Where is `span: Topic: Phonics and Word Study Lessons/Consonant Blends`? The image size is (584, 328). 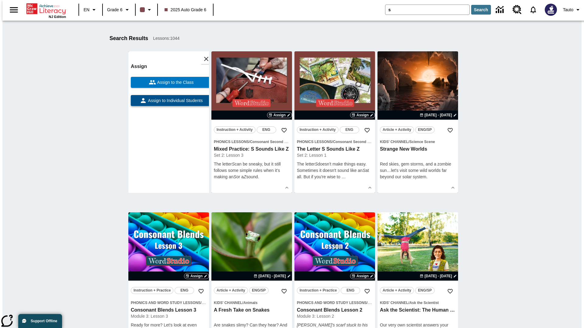
span: Topic: Phonics and Word Study Lessons/Consonant Blends is located at coordinates (168, 303).